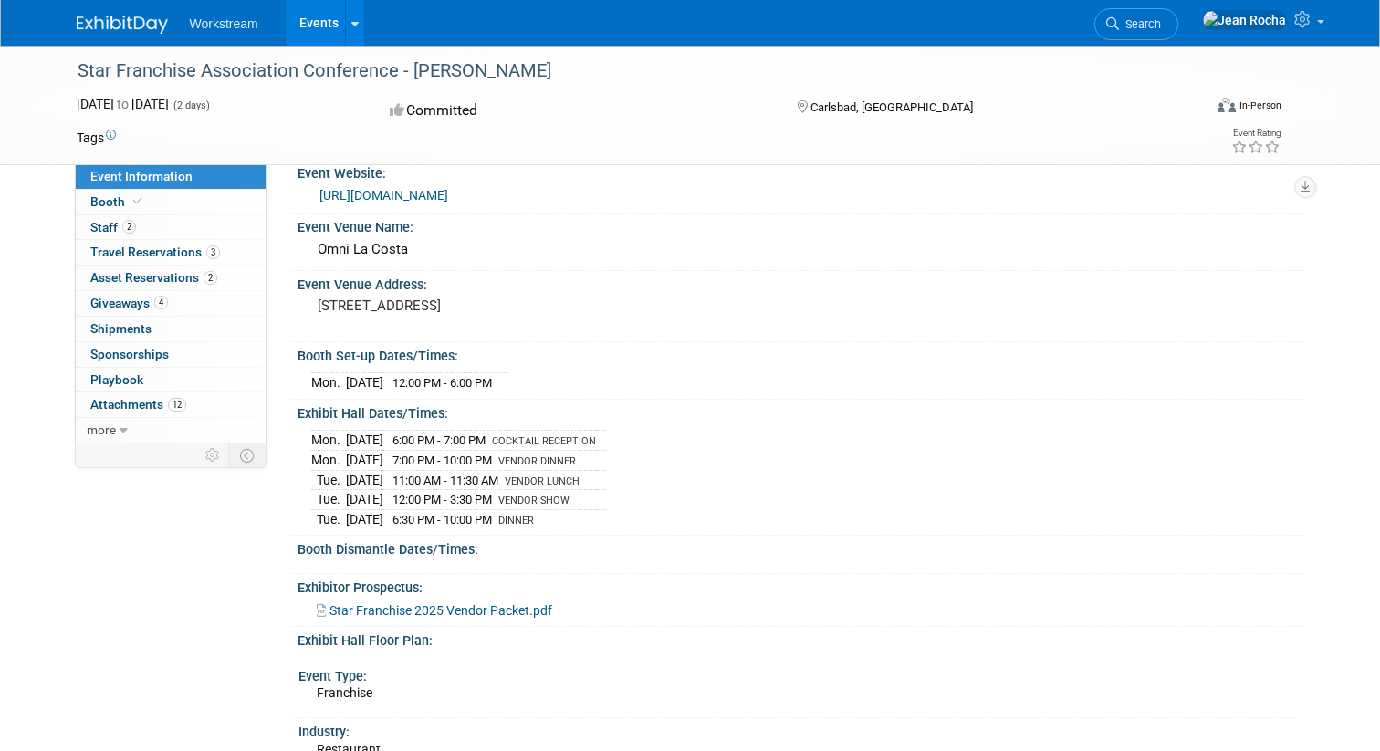 This screenshot has width=1380, height=751. What do you see at coordinates (801, 249) in the screenshot?
I see `div: Omni La Costa` at bounding box center [801, 249].